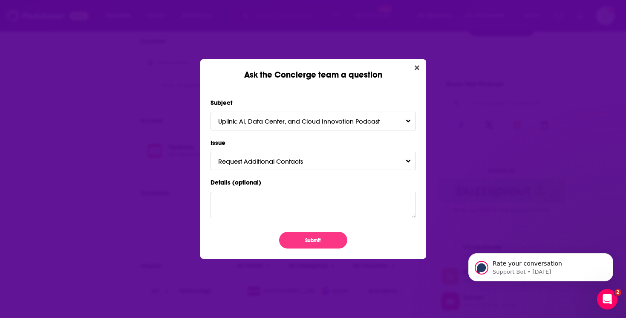 The width and height of the screenshot is (626, 318). I want to click on button: Submit, so click(313, 240).